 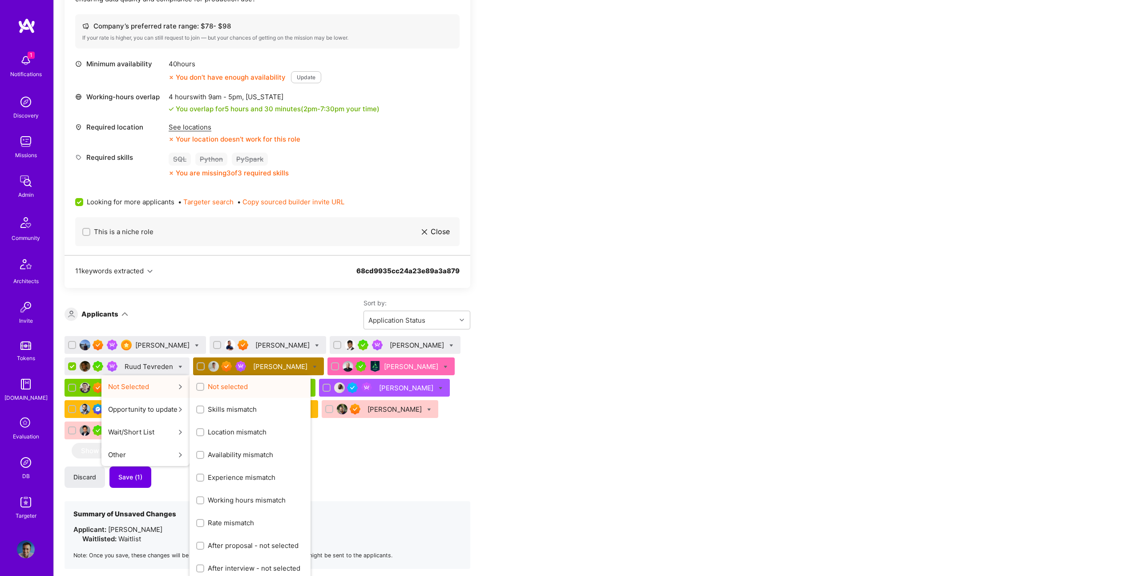 I want to click on span: Experience mismatch, so click(x=242, y=477).